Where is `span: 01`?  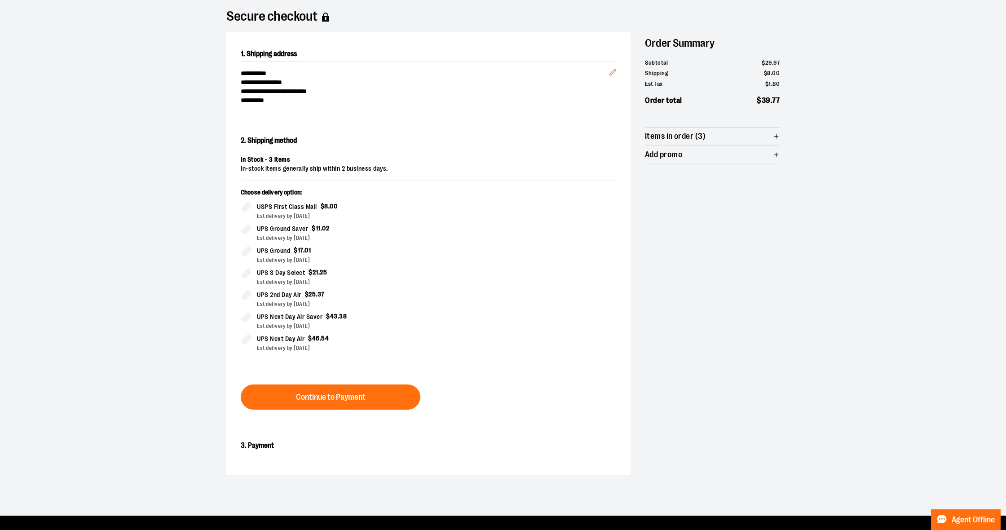 span: 01 is located at coordinates (308, 250).